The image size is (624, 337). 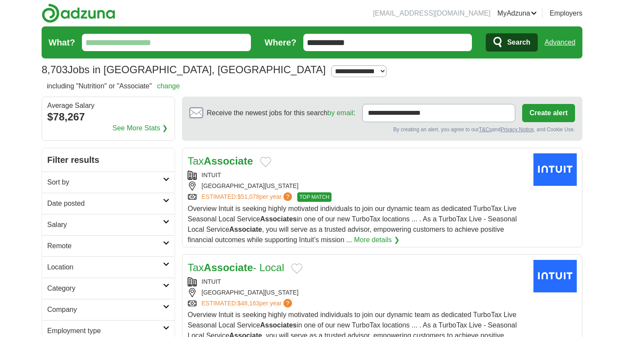 I want to click on span: $51,078, so click(x=248, y=197).